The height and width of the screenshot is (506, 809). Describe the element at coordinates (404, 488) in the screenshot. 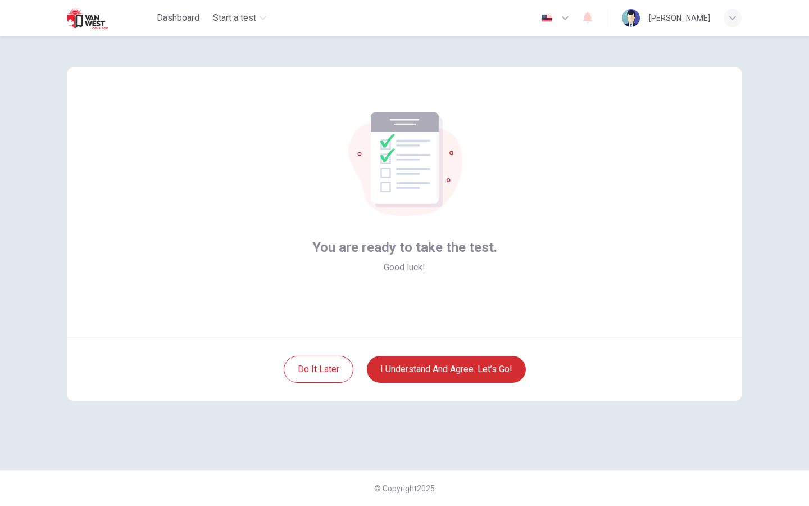

I see `span: © Copyright 2025` at that location.